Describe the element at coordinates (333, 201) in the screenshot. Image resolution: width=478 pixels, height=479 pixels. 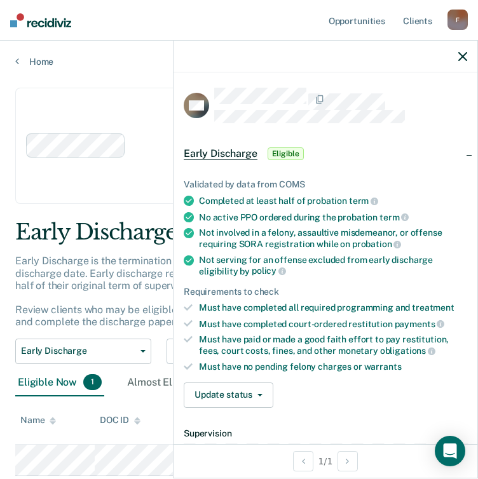
I see `div: Completed at least half of probation` at that location.